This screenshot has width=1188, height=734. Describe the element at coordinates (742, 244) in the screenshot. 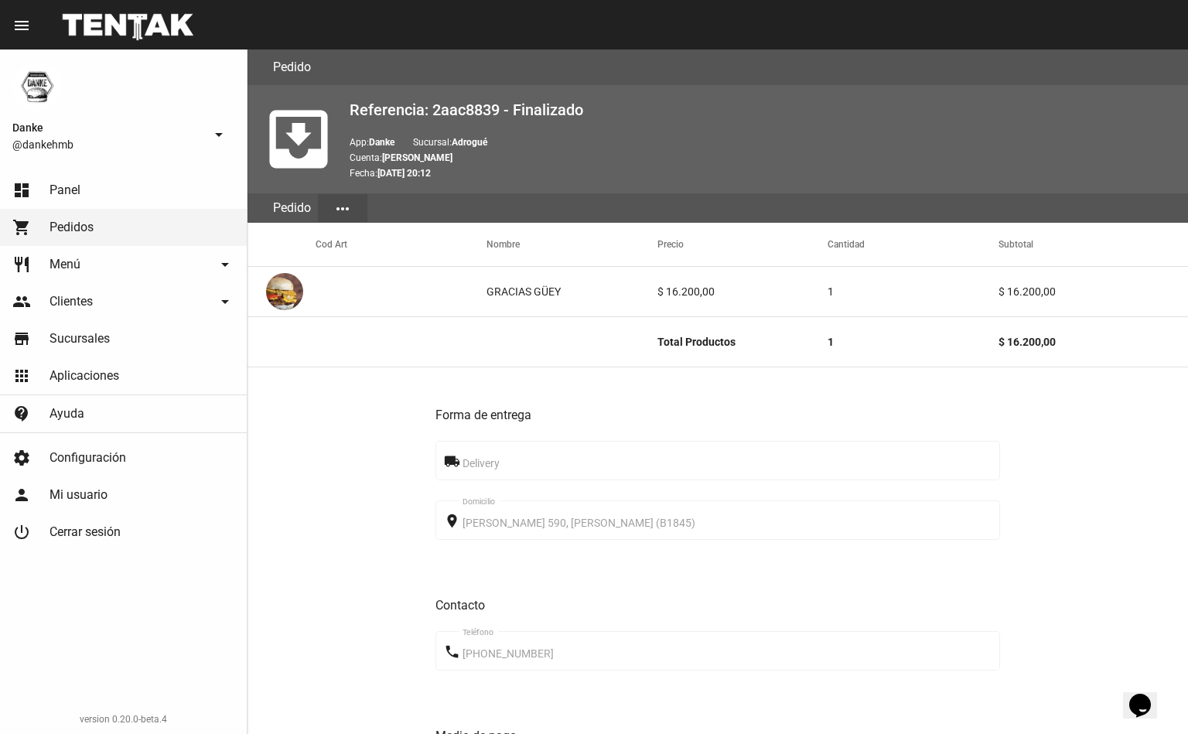

I see `mat-header-cell: Precio` at that location.